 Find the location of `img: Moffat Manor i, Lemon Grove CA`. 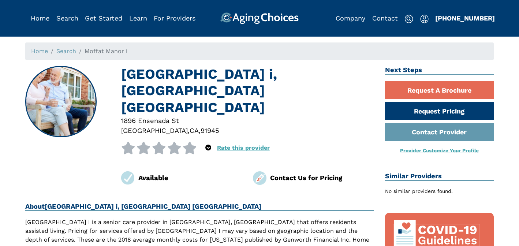

img: Moffat Manor i, Lemon Grove CA is located at coordinates (61, 102).